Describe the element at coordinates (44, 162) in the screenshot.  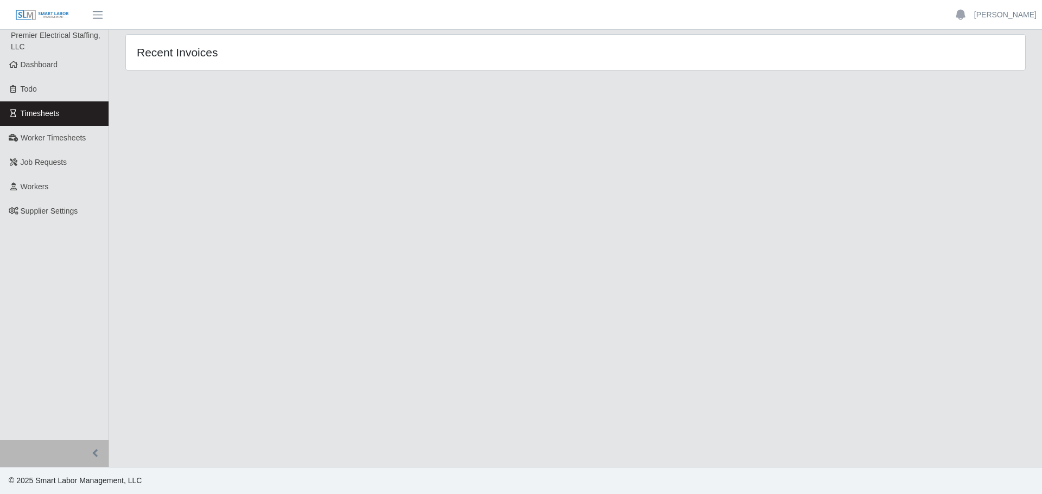
I see `span: Job Requests` at that location.